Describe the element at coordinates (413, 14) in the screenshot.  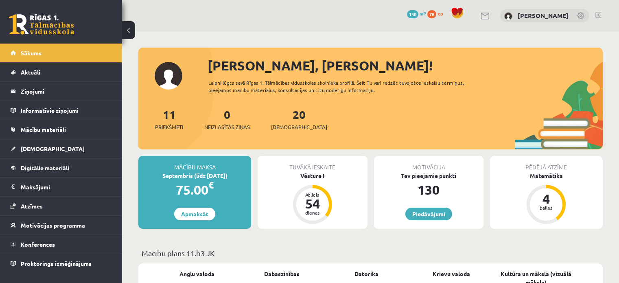
I see `span: 130` at that location.